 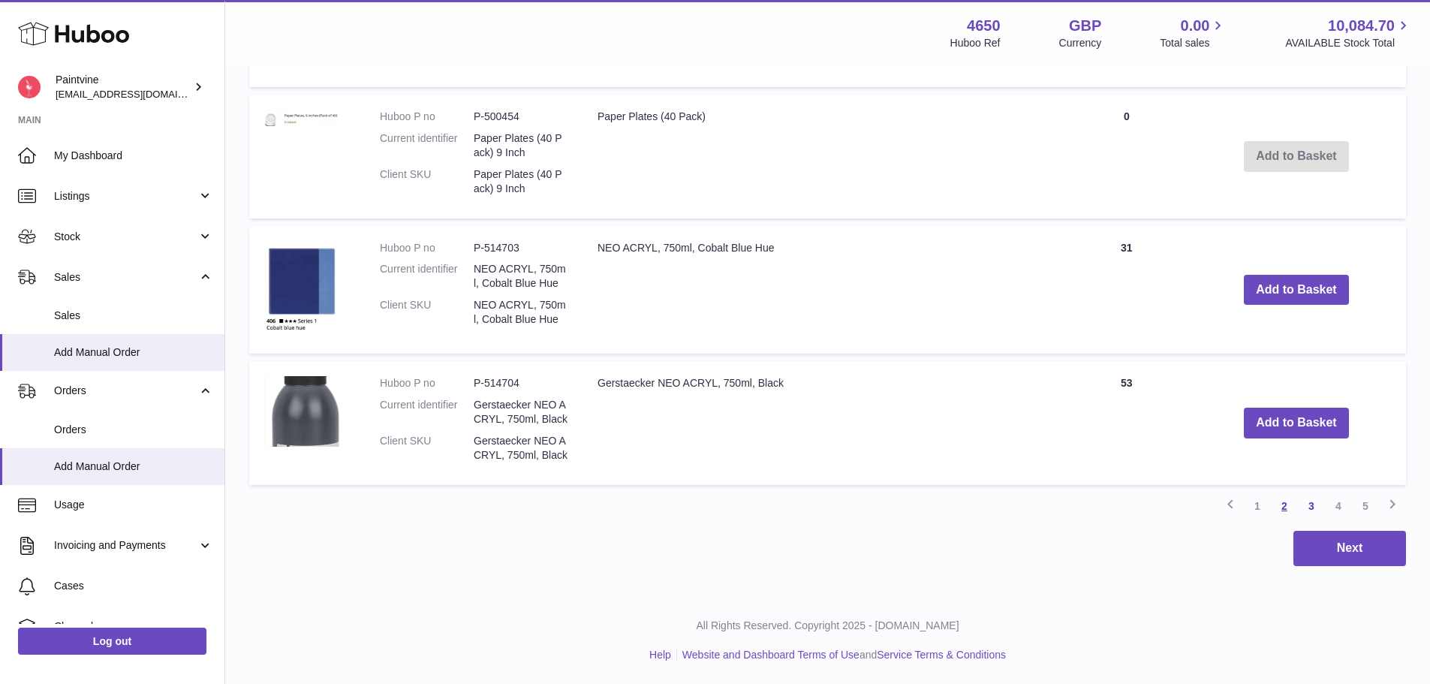 I want to click on span: Total sales, so click(x=1193, y=43).